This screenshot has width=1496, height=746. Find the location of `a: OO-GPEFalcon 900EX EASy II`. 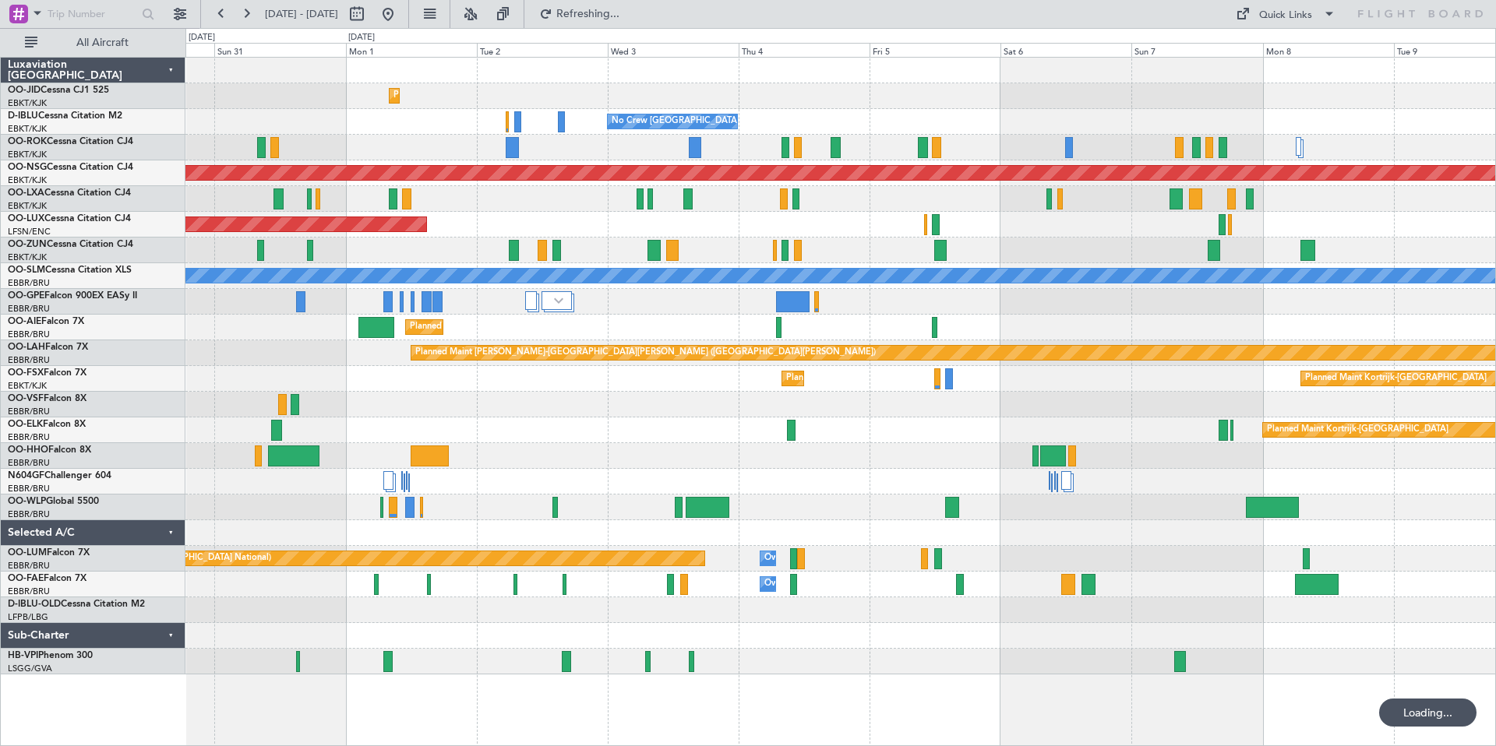

a: OO-GPEFalcon 900EX EASy II is located at coordinates (72, 296).